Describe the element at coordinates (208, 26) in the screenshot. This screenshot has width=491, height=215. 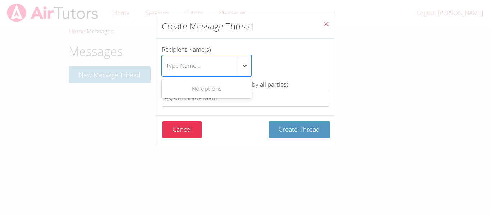
I see `h2: Create Message Thread` at that location.